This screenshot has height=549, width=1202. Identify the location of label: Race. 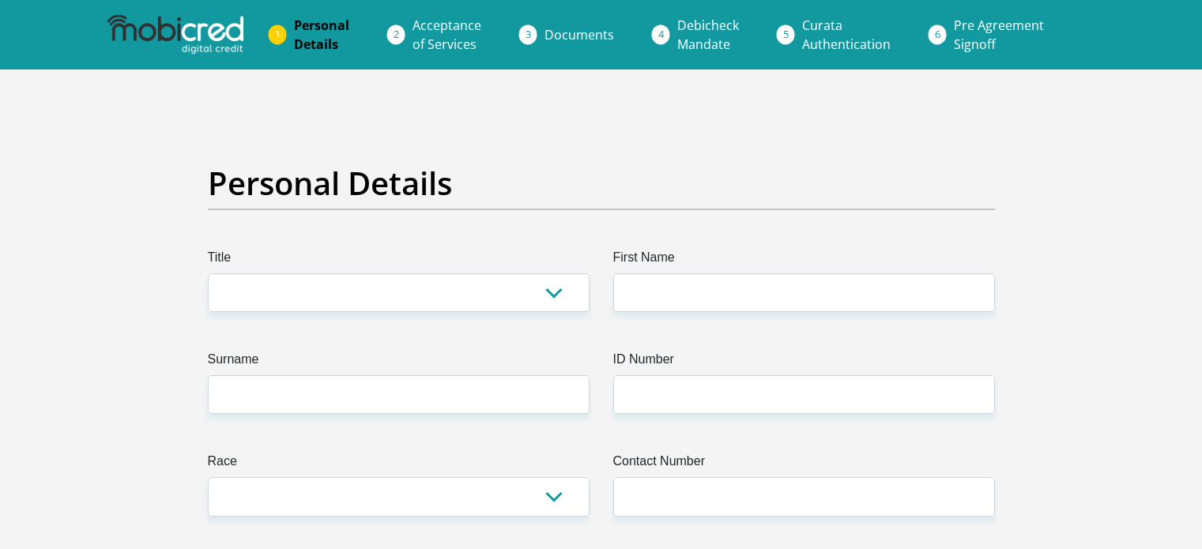
(398, 465).